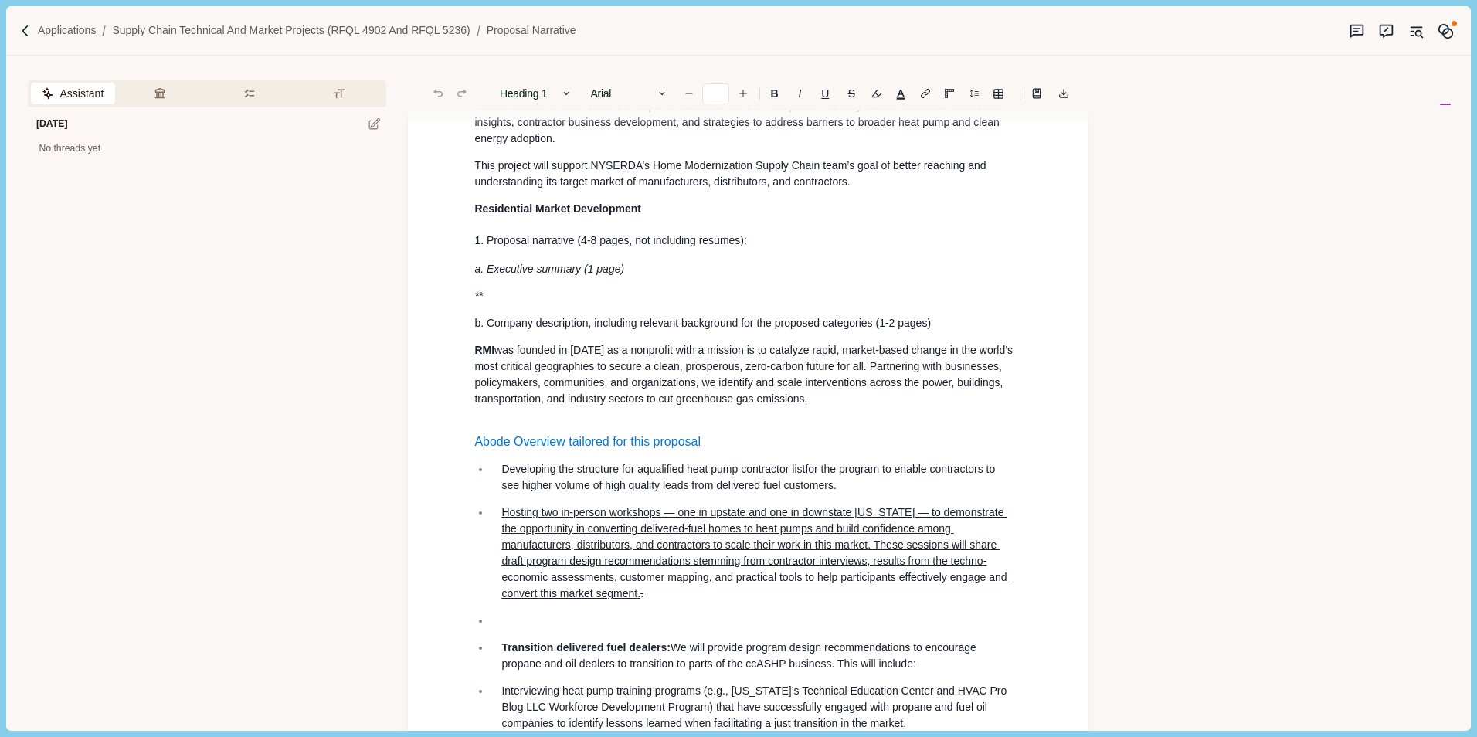 The image size is (1477, 737). What do you see at coordinates (531, 30) in the screenshot?
I see `p: Proposal Narrative` at bounding box center [531, 30].